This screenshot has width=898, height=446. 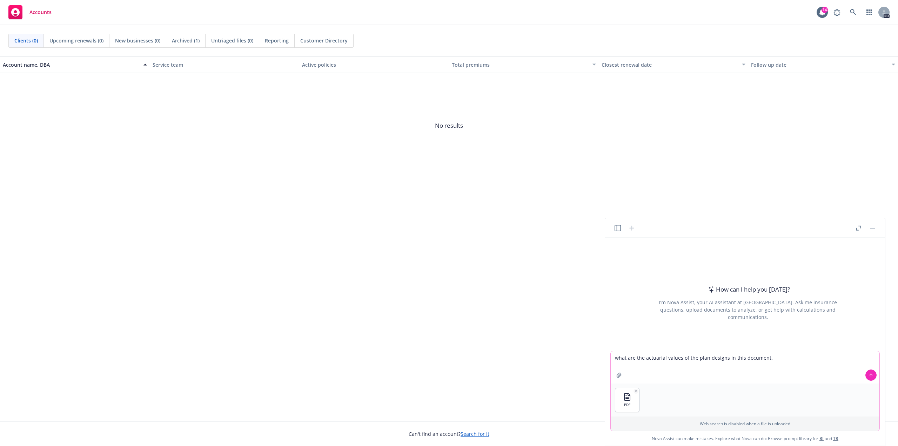 What do you see at coordinates (137, 40) in the screenshot?
I see `span: New businesses (0)` at bounding box center [137, 40].